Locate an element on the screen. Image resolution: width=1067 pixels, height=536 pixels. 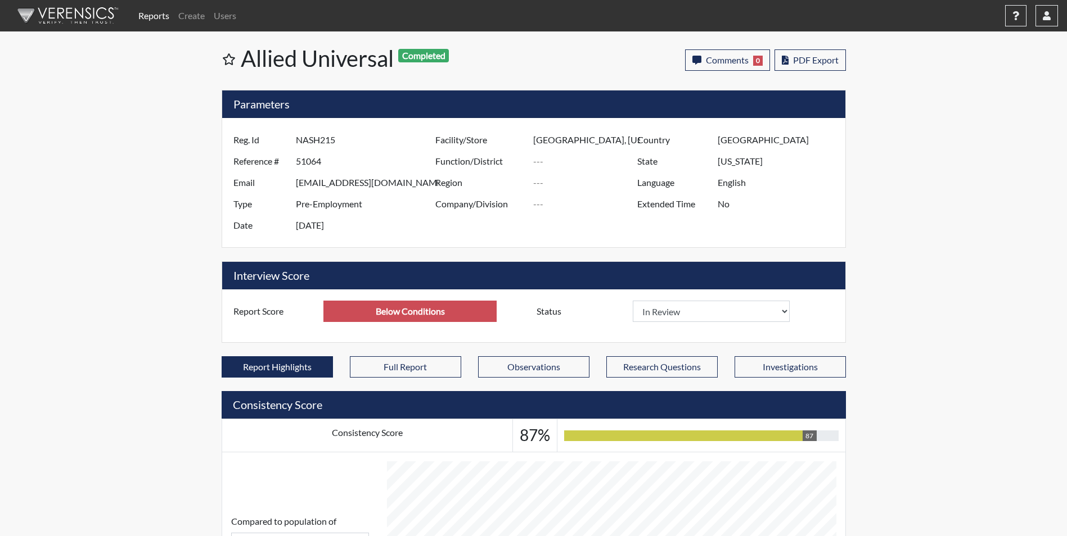
button: PDF Export is located at coordinates (810, 60).